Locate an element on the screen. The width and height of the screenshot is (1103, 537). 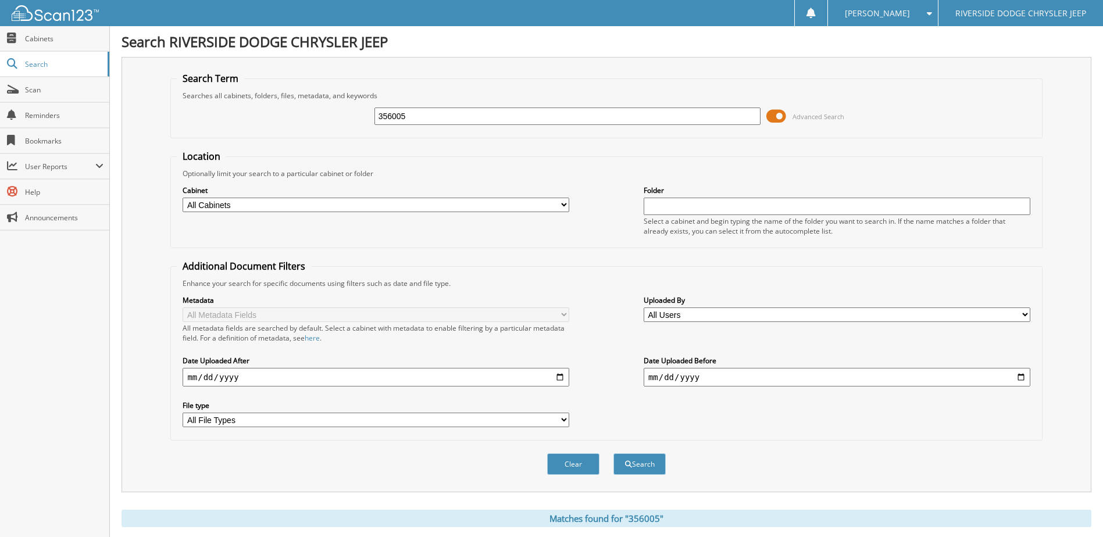
button: Search is located at coordinates (639, 464).